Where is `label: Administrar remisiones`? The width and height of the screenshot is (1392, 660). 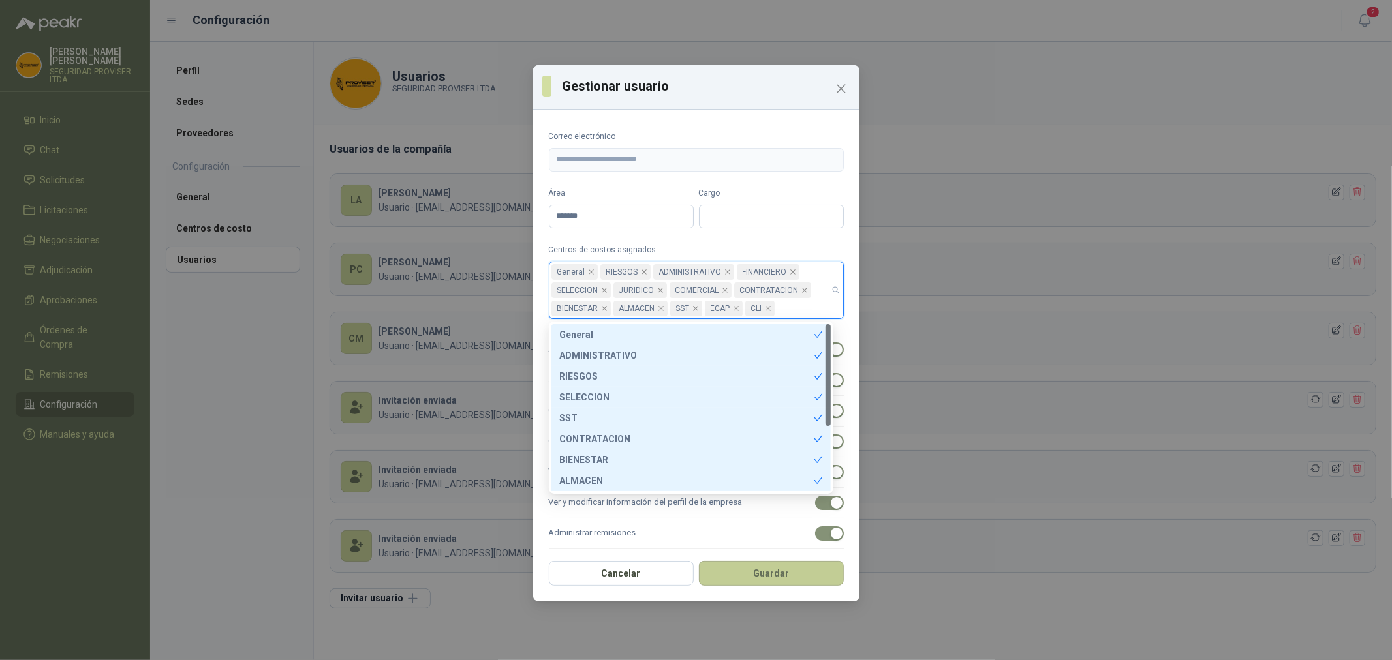
label: Administrar remisiones is located at coordinates (696, 534).